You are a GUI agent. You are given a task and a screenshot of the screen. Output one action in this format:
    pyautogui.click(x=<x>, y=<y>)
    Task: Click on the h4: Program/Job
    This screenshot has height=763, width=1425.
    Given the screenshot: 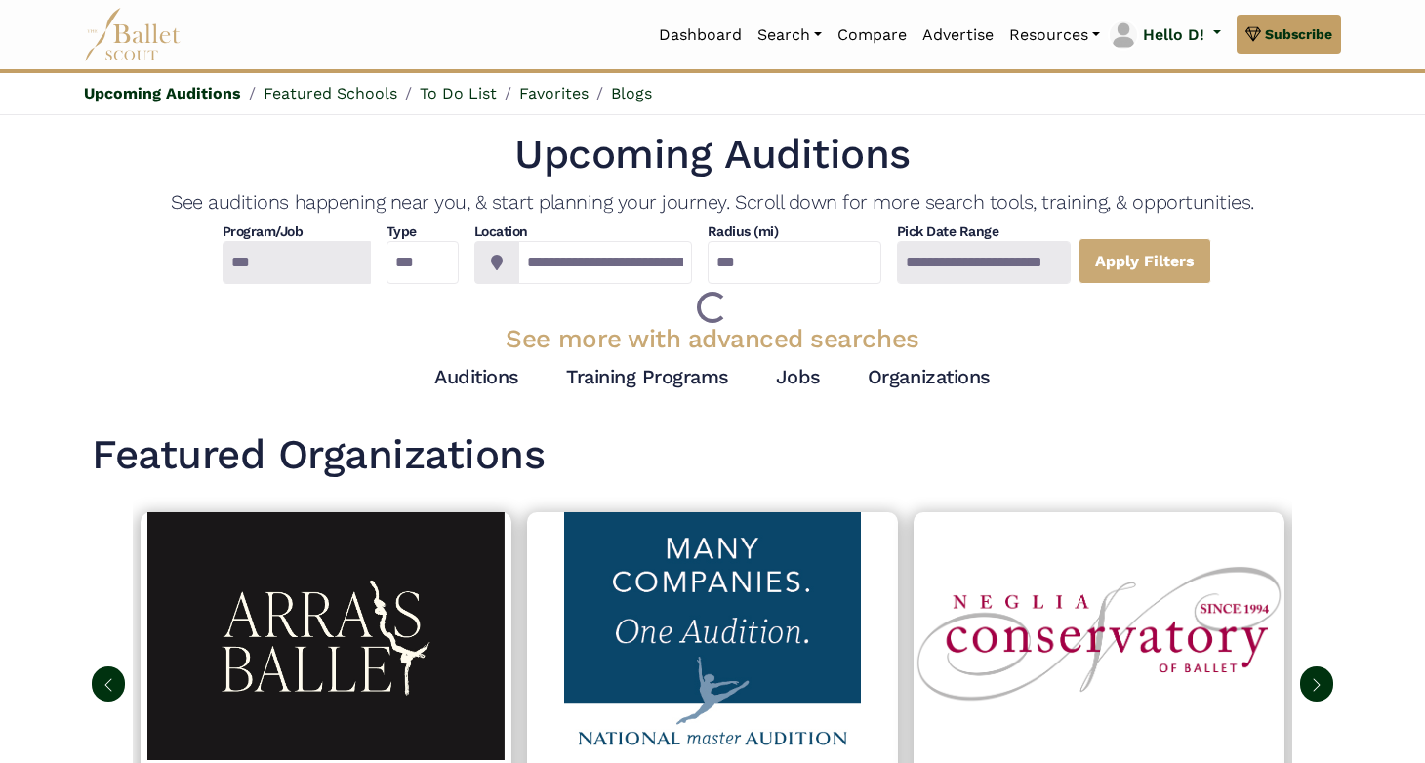 What is the action you would take?
    pyautogui.click(x=297, y=232)
    